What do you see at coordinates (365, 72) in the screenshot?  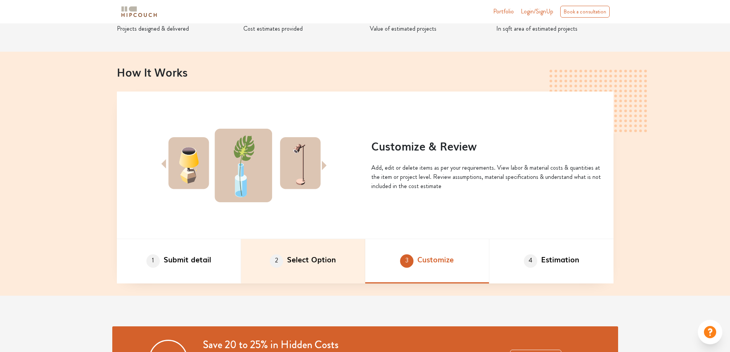 I see `h2: How It Works` at bounding box center [365, 72].